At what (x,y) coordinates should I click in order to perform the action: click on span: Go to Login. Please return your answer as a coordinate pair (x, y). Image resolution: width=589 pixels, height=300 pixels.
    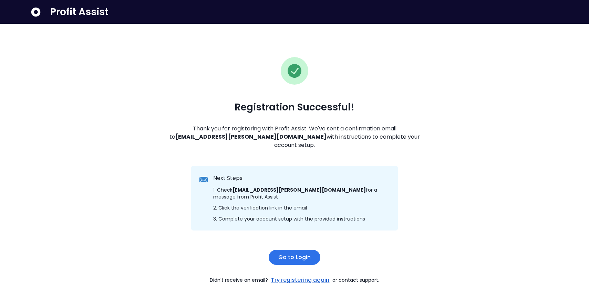
    Looking at the image, I should click on (295, 258).